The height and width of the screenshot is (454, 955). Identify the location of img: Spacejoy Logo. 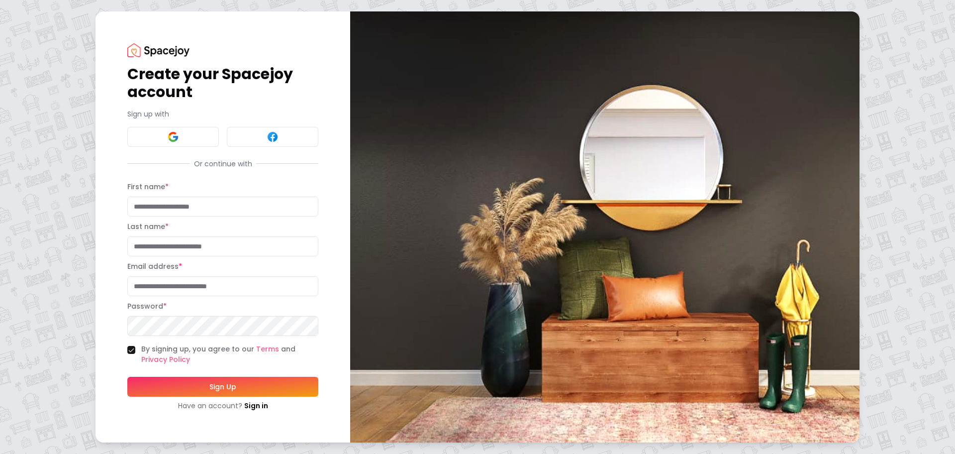
(158, 50).